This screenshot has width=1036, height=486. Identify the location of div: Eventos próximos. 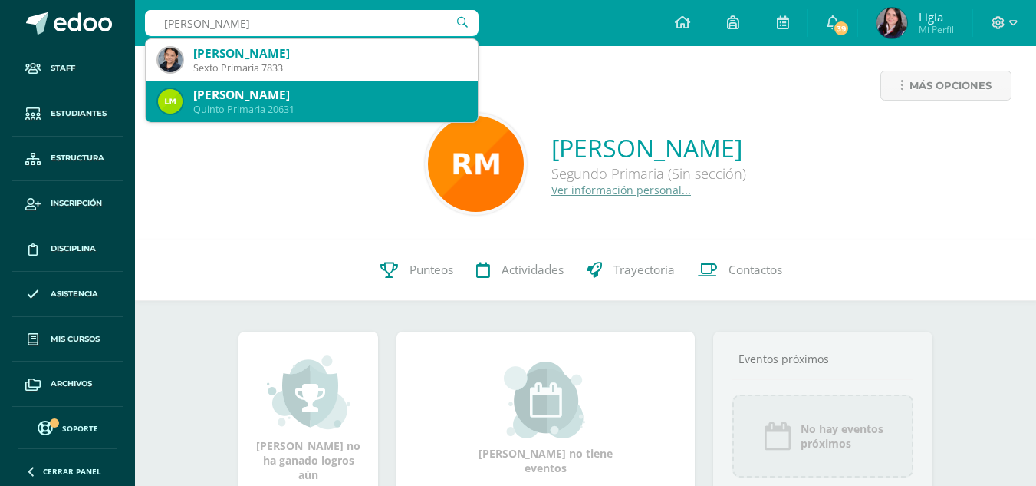
(823, 358).